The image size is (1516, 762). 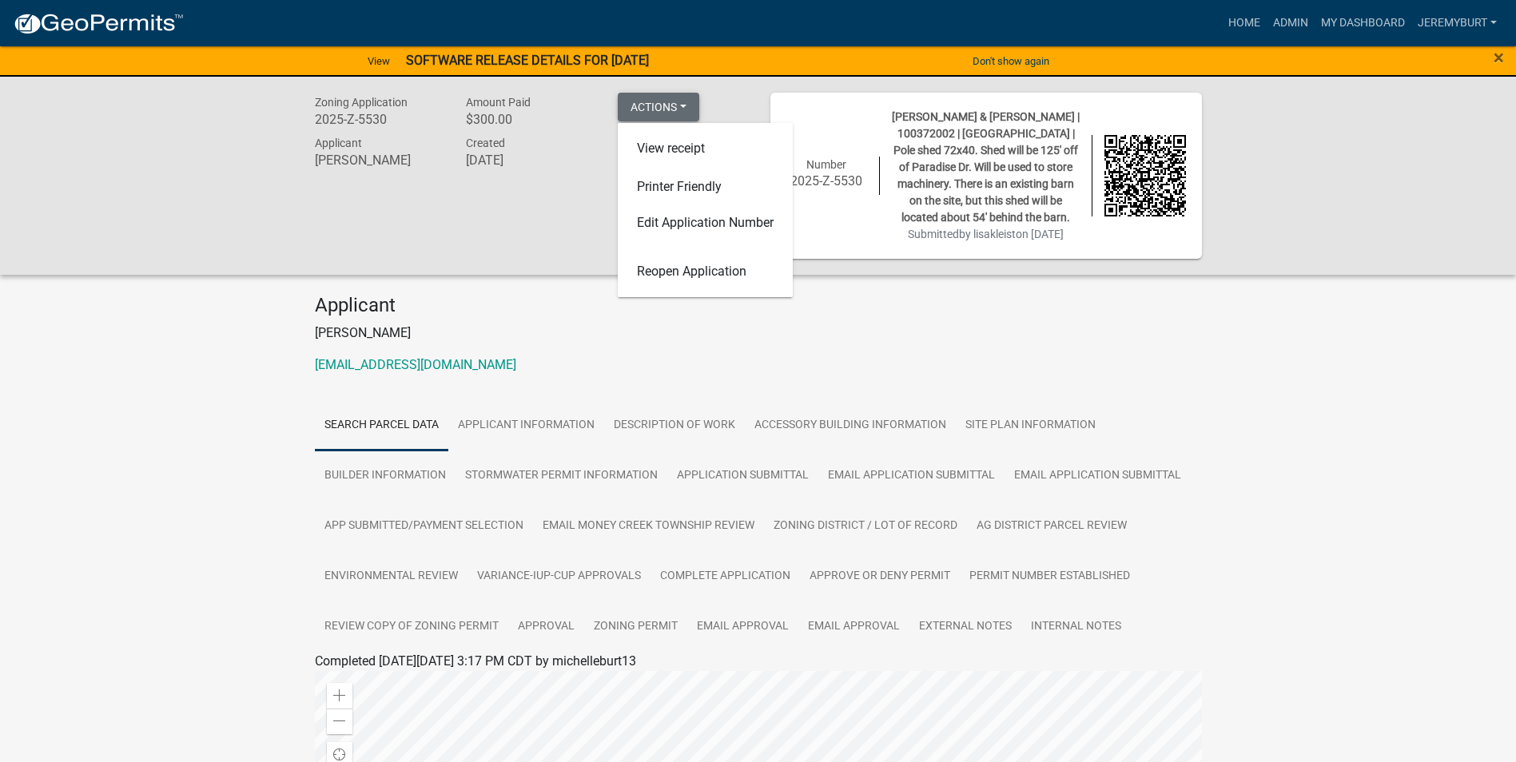 I want to click on a: My Dashboard, so click(x=1363, y=23).